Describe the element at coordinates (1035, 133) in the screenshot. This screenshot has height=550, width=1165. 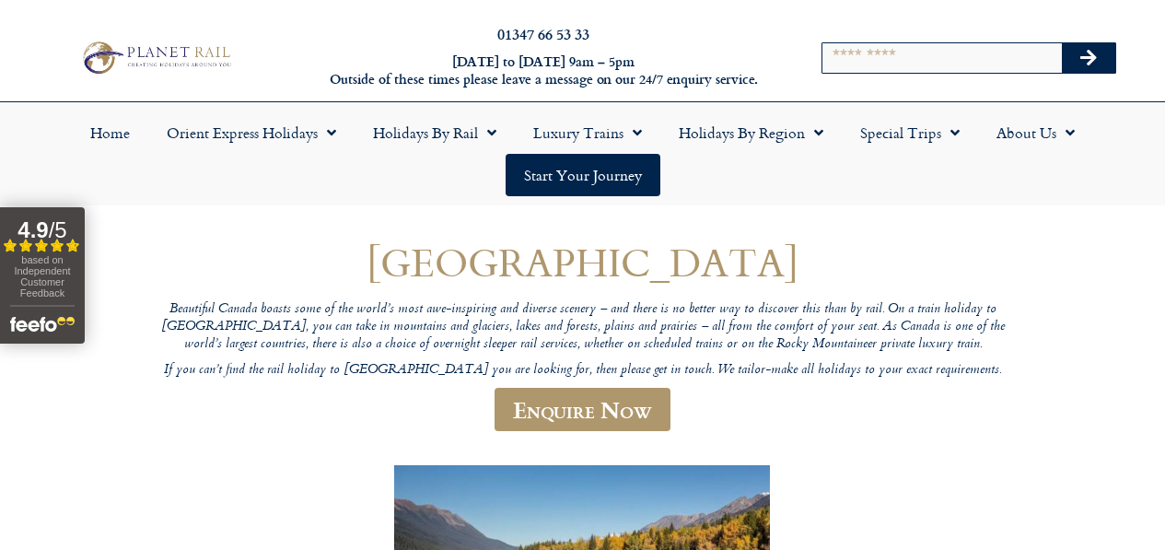
I see `a: About Us` at that location.